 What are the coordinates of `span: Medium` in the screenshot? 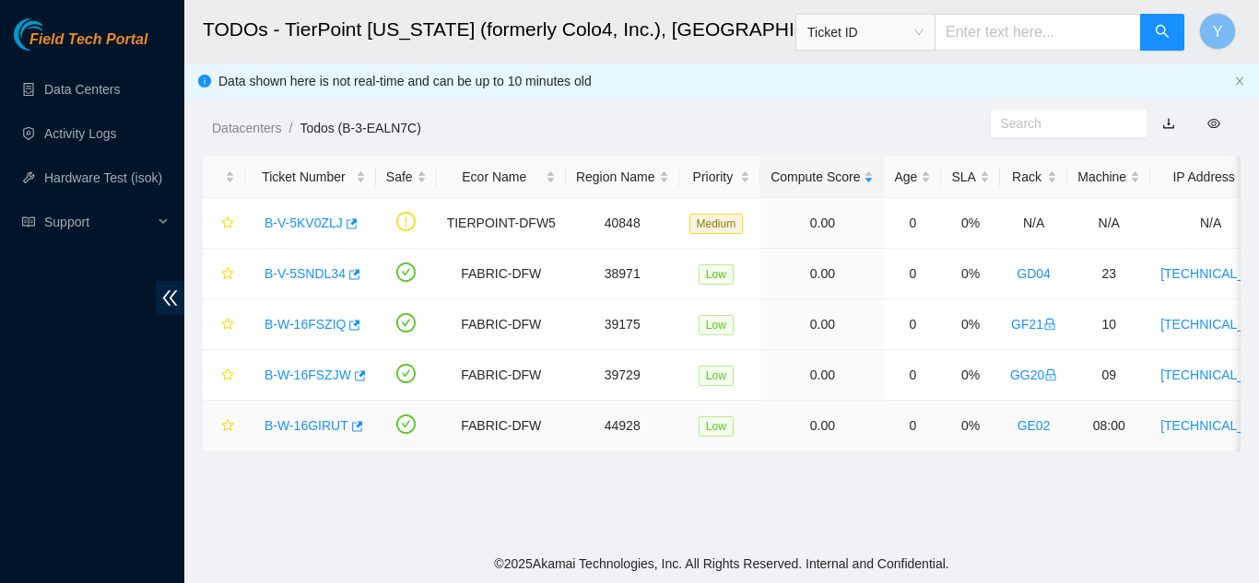 It's located at (716, 224).